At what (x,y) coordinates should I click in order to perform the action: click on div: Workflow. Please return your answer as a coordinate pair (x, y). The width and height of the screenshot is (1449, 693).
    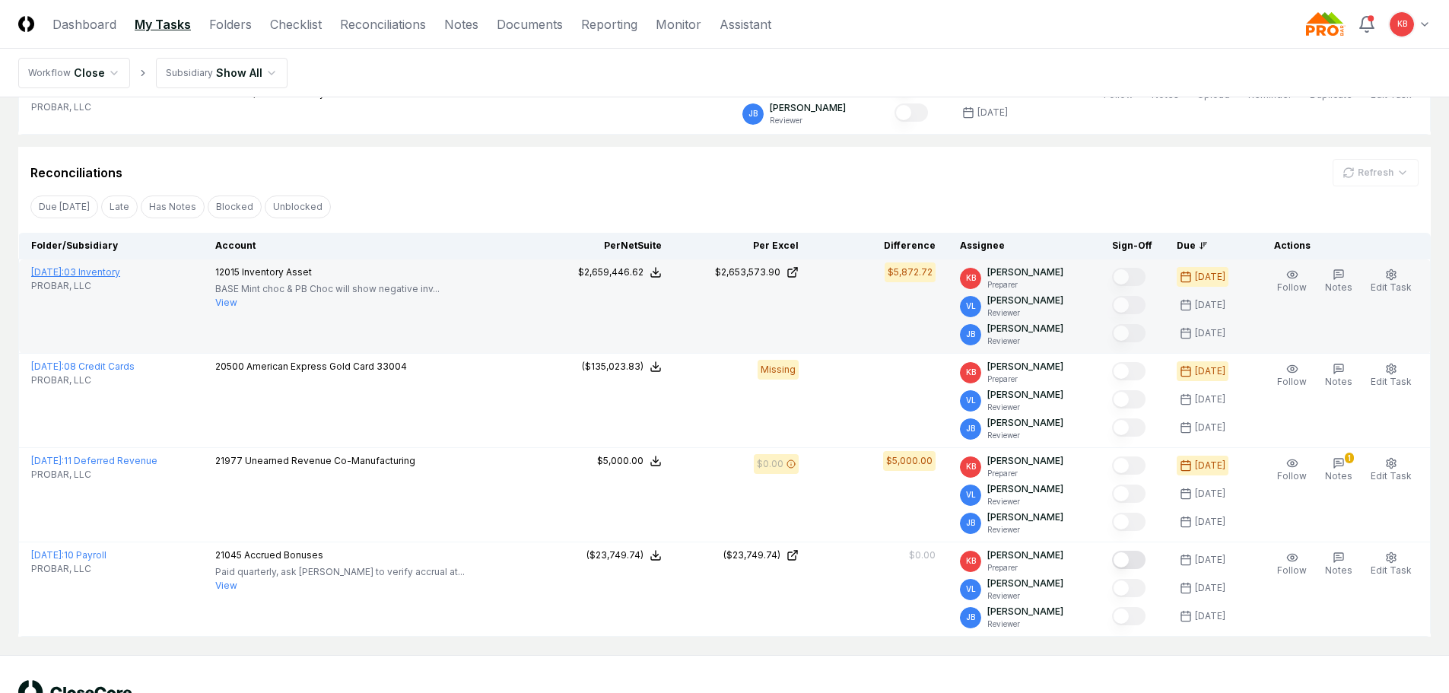
    Looking at the image, I should click on (49, 73).